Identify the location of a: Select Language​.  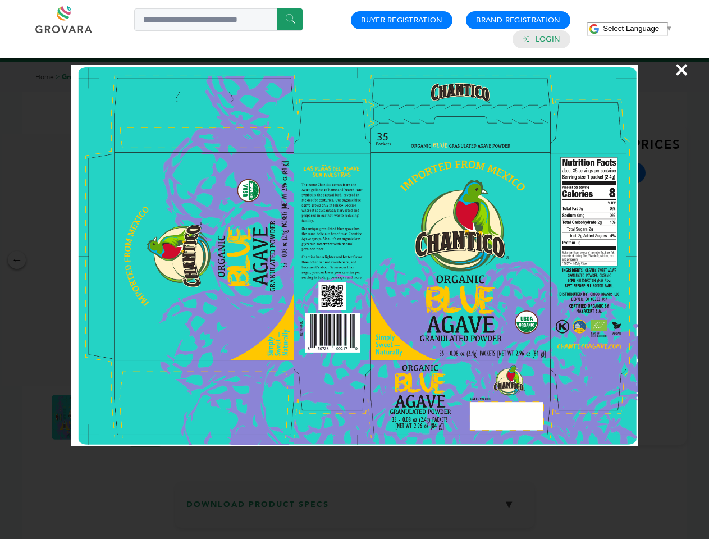
(637, 28).